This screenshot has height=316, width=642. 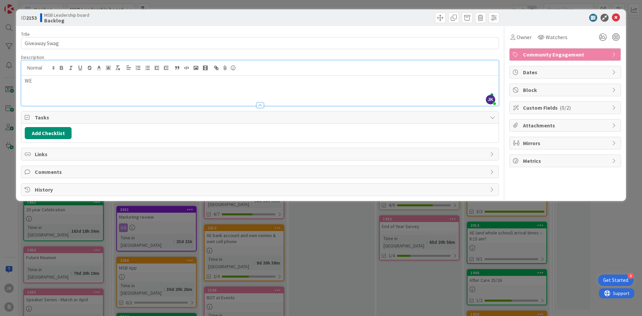 What do you see at coordinates (566, 143) in the screenshot?
I see `span: Mirrors` at bounding box center [566, 143].